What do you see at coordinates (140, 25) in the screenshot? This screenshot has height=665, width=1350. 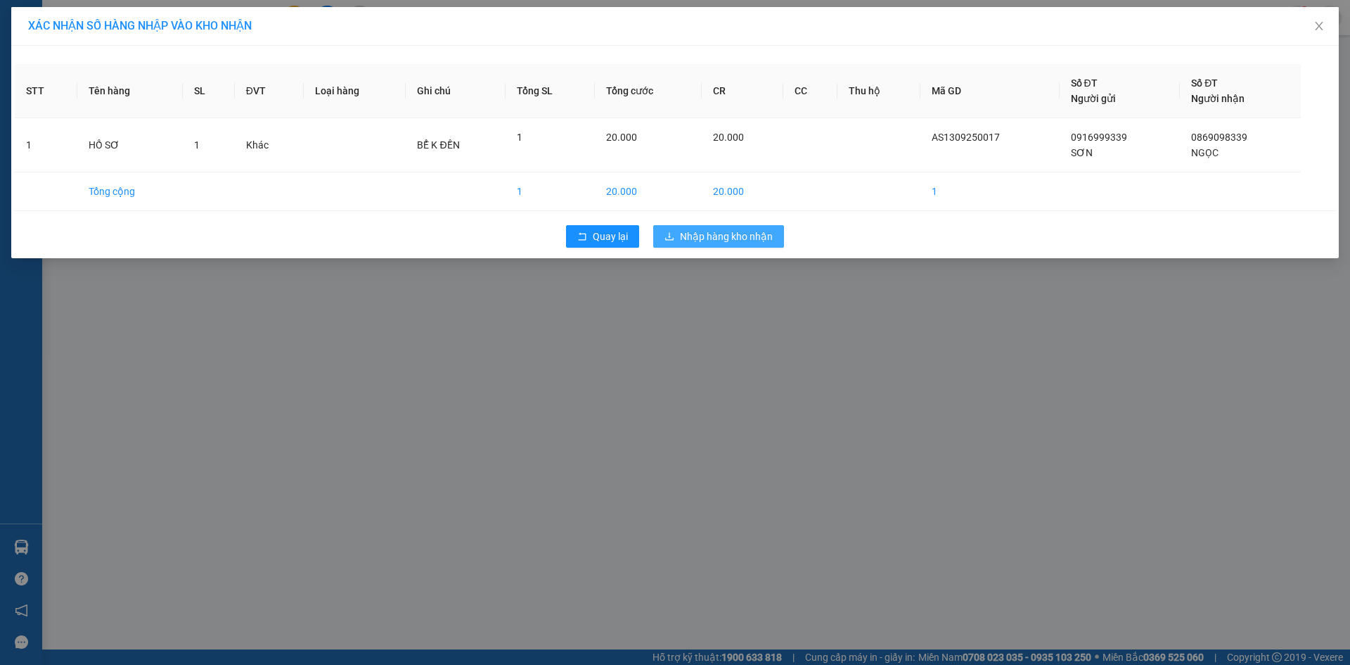 I see `span: XÁC NHẬN SỐ HÀNG NHẬP VÀO KHO NHẬN` at bounding box center [140, 25].